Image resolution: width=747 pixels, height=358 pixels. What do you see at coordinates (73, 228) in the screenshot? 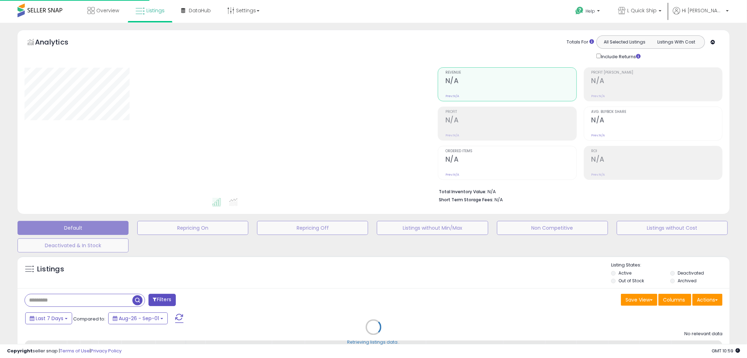
I see `button: Default` at bounding box center [73, 228].